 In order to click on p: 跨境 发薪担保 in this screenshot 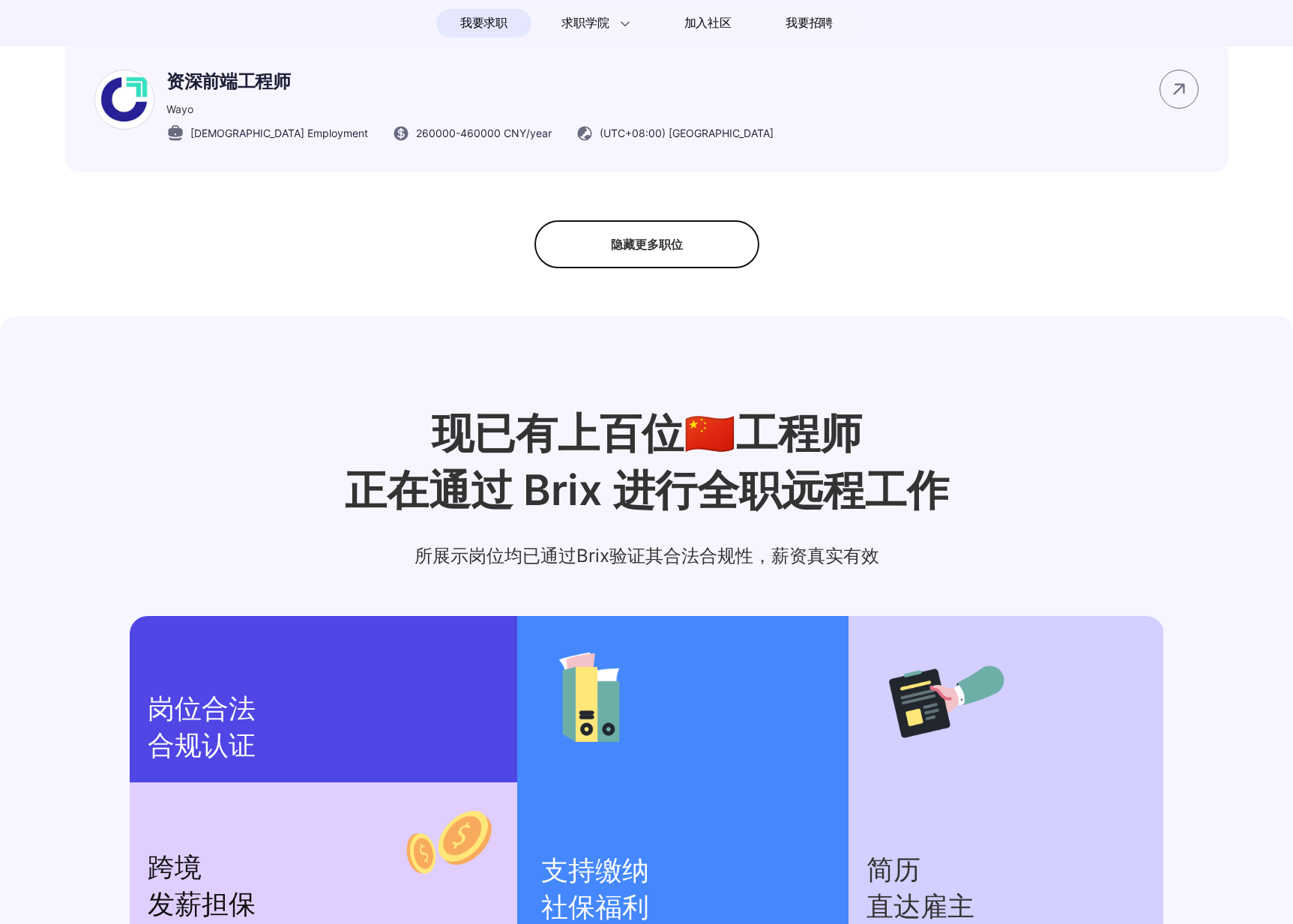, I will do `click(324, 886)`.